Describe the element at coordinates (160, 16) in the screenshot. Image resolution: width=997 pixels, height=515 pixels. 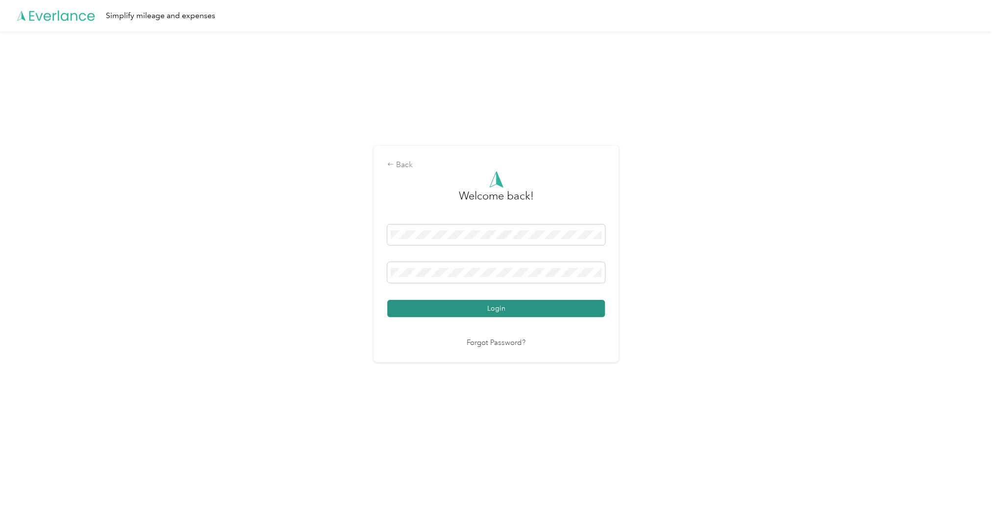
I see `div: Simplify mileage and expenses` at that location.